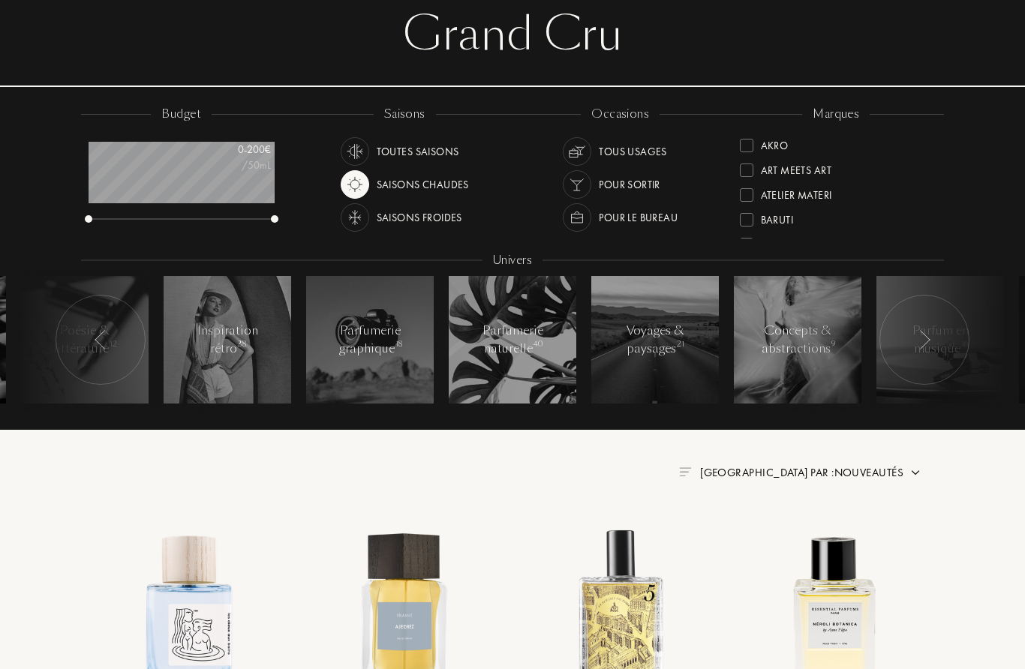 The image size is (1025, 669). Describe the element at coordinates (796, 193) in the screenshot. I see `div: Atelier Materi` at that location.